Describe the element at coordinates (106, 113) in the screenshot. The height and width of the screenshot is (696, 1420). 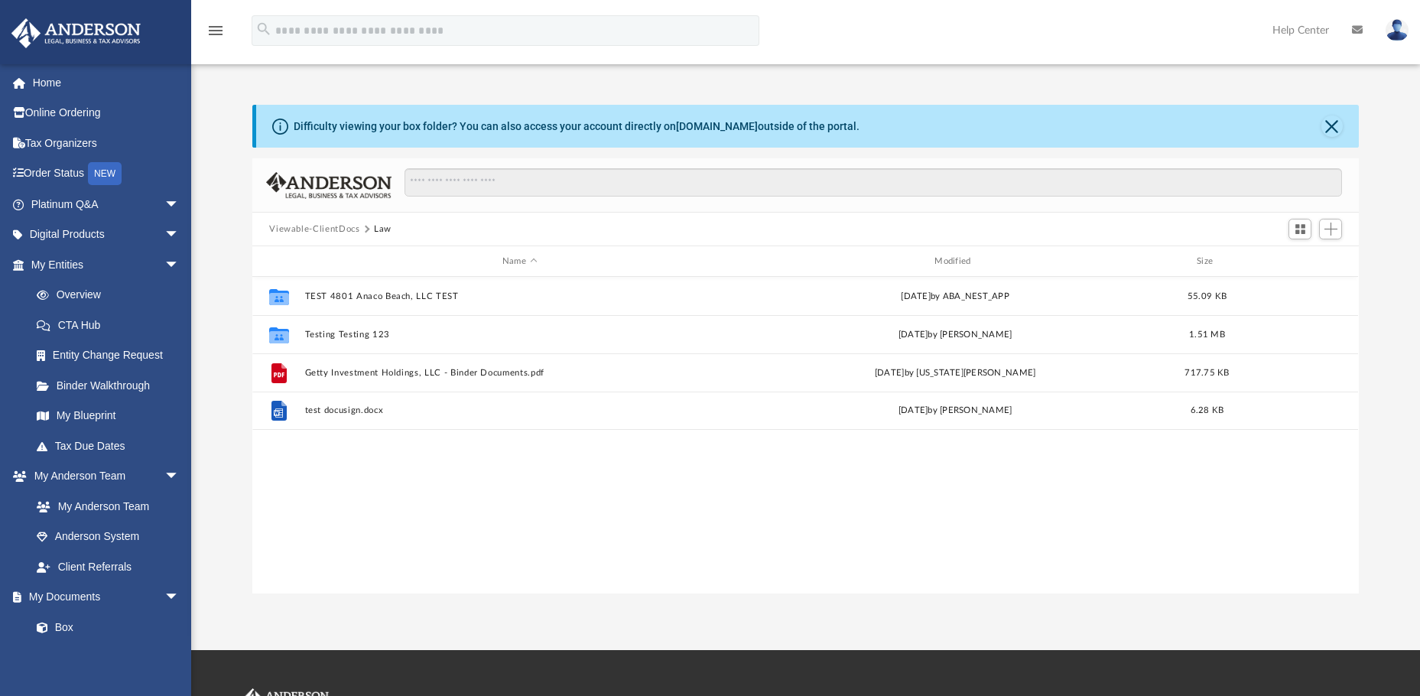
I see `a: Online Ordering` at that location.